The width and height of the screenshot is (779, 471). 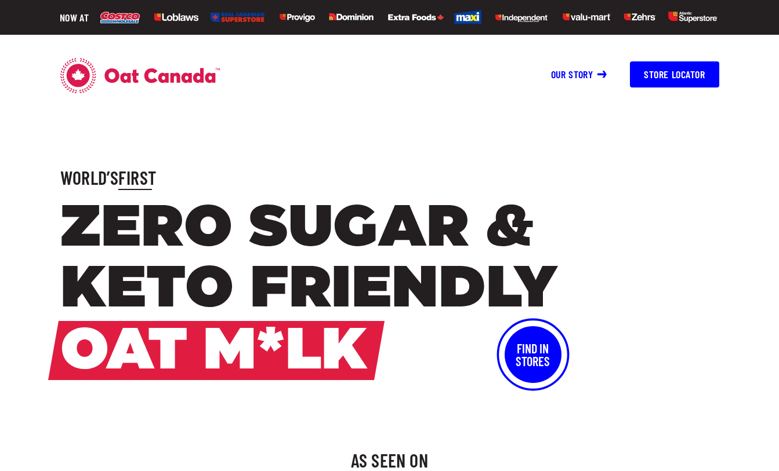 I want to click on span: Oat M*lk, so click(x=214, y=351).